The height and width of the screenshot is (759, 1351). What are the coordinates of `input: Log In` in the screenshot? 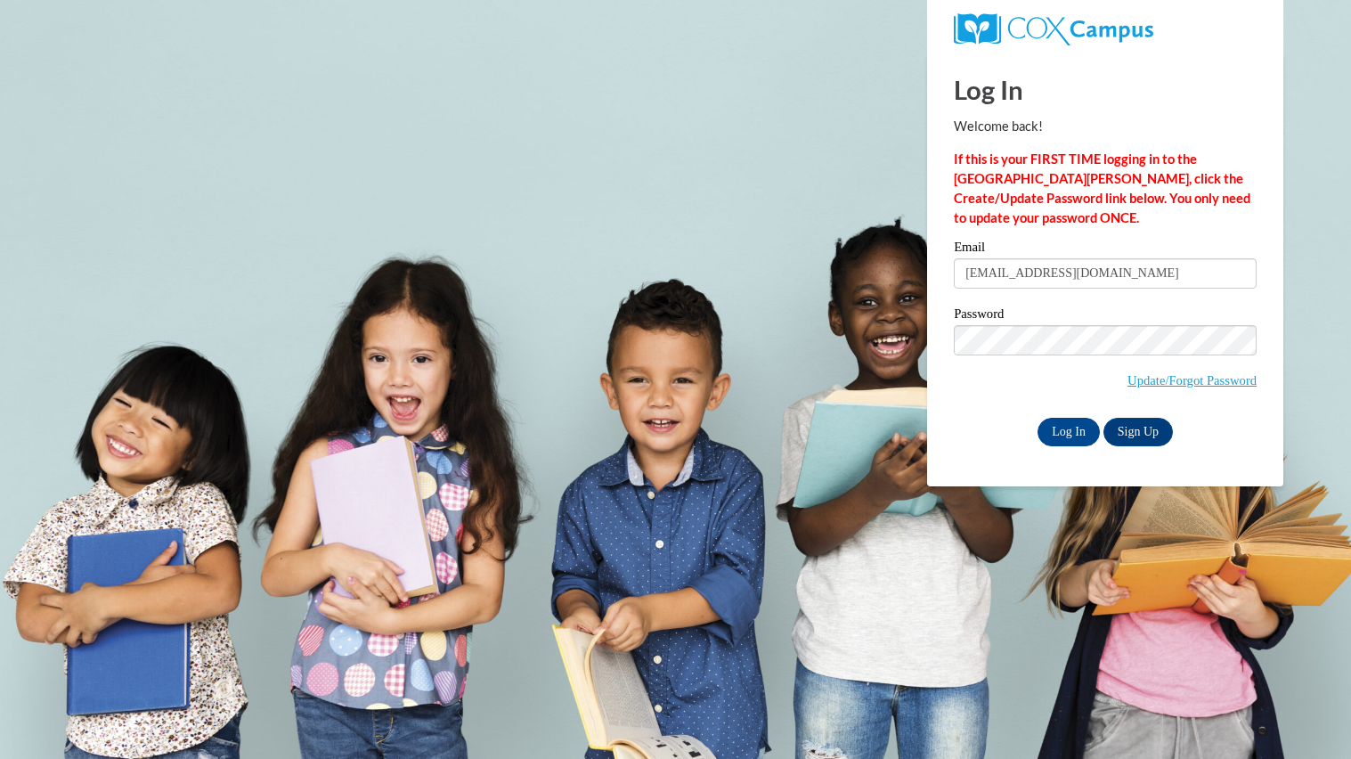 It's located at (1069, 432).